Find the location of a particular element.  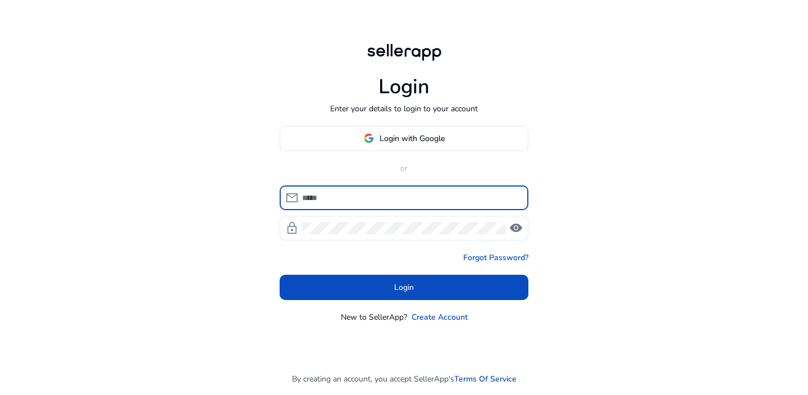

a: Create Account is located at coordinates (440, 317).